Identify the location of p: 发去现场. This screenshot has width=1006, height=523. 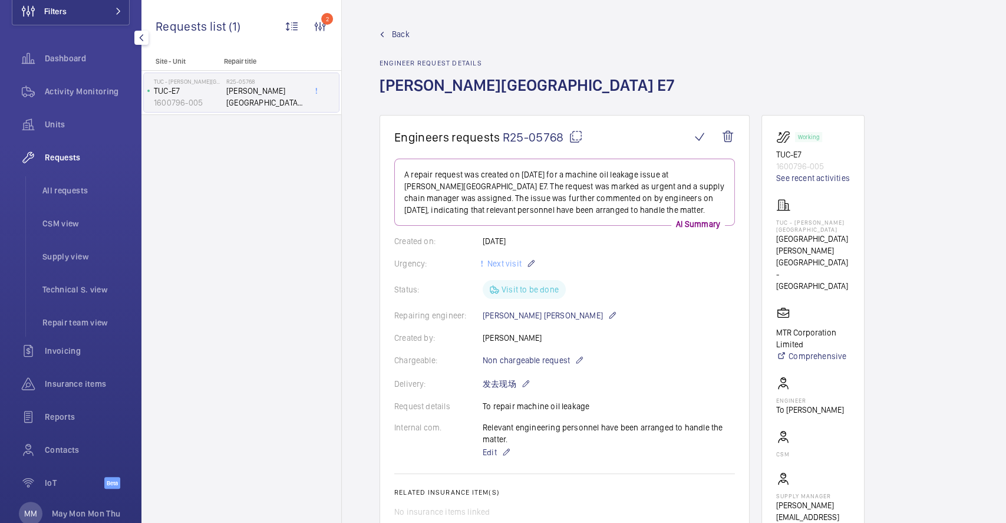
(506, 384).